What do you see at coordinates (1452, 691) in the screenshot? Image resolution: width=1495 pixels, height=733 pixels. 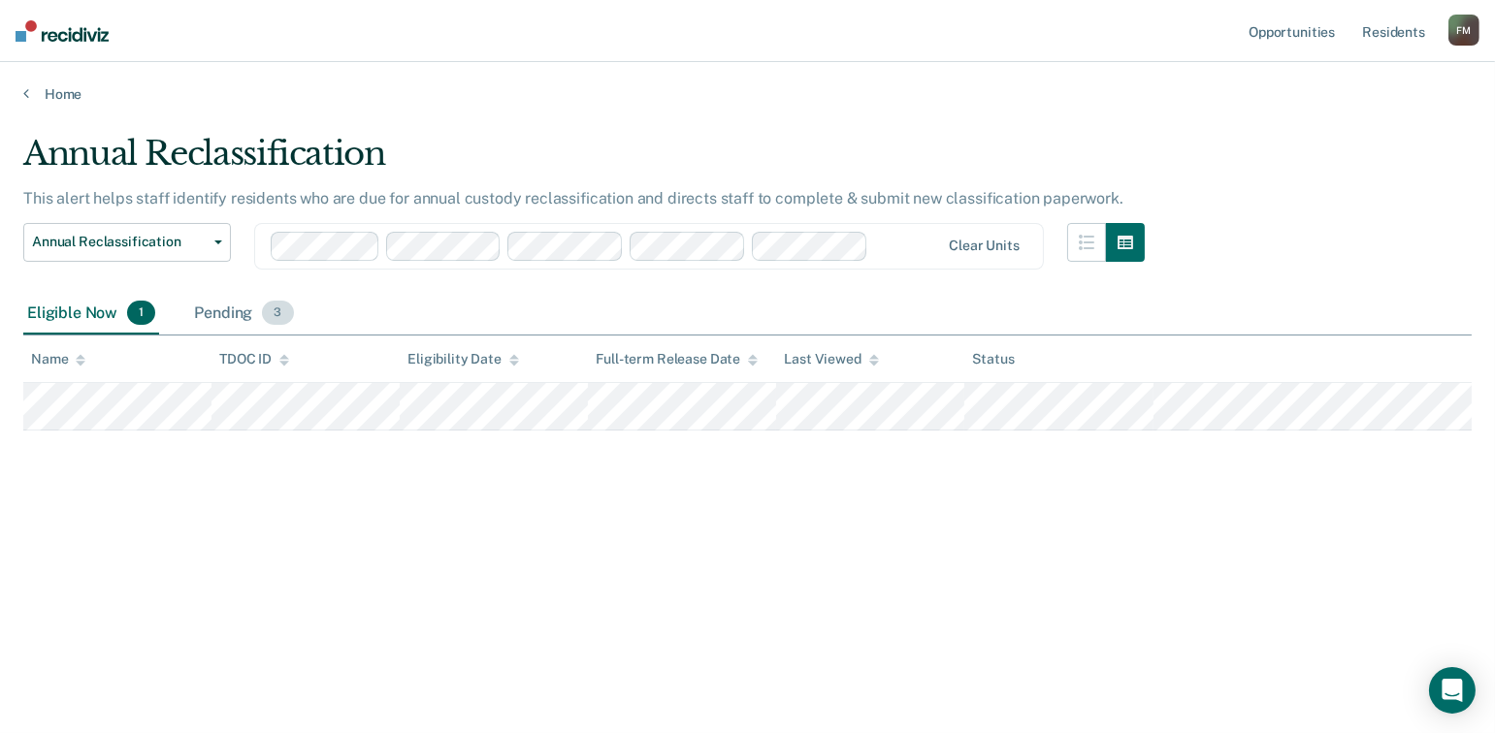 I see `div: Open Intercom Messenger` at bounding box center [1452, 691].